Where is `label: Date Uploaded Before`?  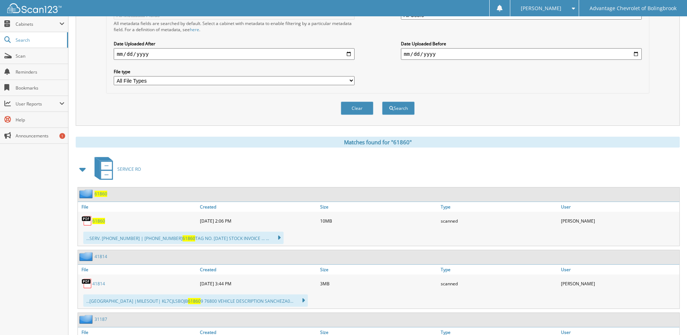 label: Date Uploaded Before is located at coordinates (521, 43).